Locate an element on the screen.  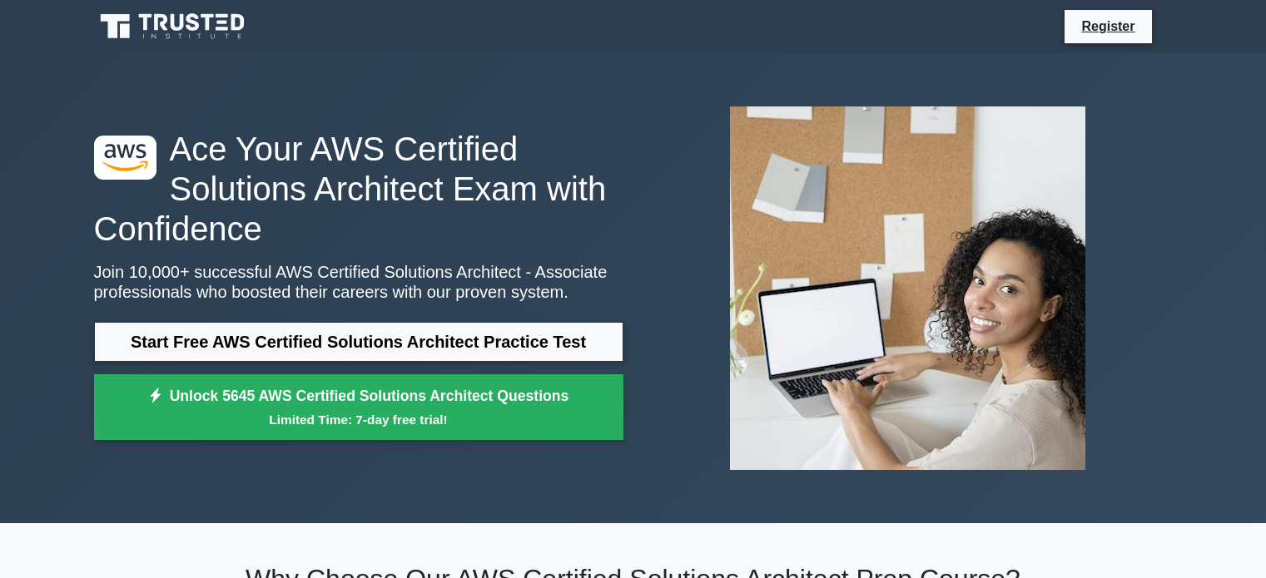
small: Limited Time: 7-day free trial! is located at coordinates (359, 419).